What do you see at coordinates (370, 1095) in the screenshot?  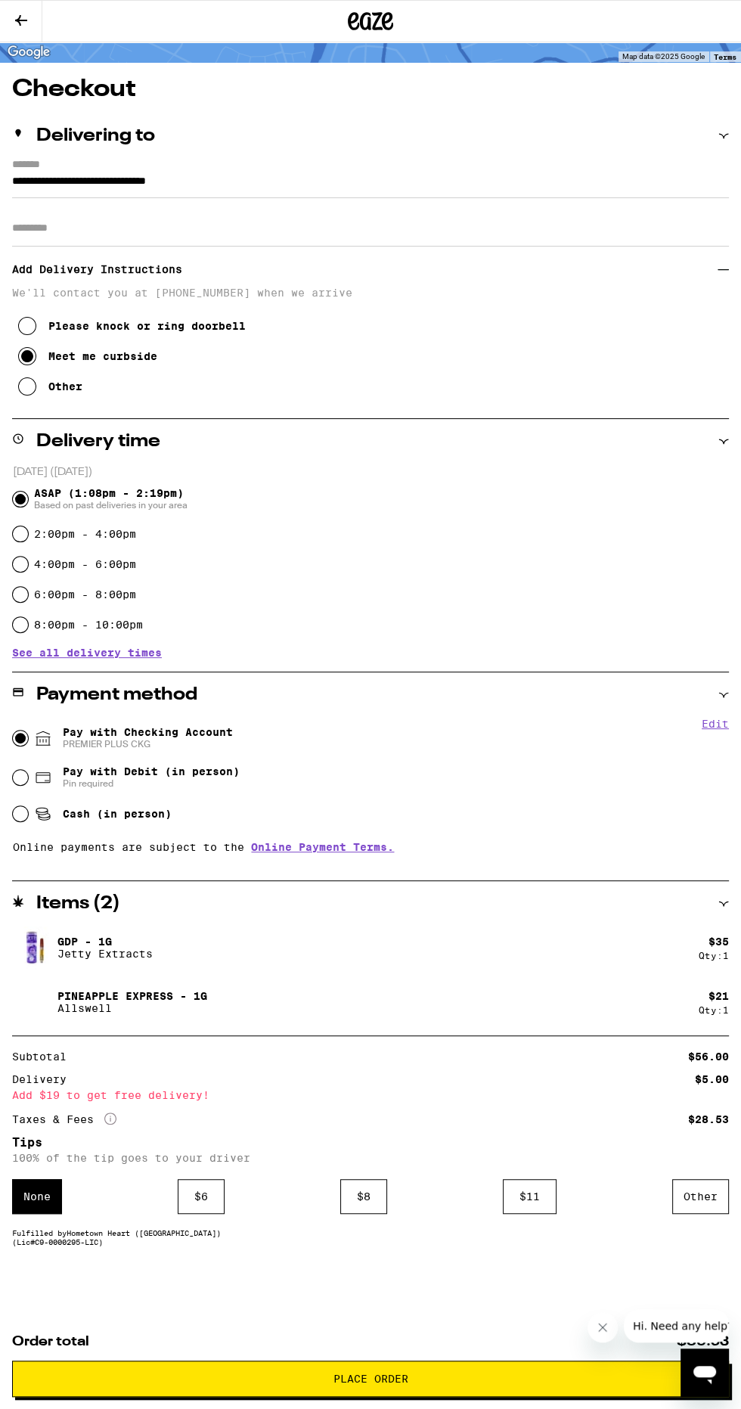 I see `div: Add $19 to get free delivery!` at bounding box center [370, 1095].